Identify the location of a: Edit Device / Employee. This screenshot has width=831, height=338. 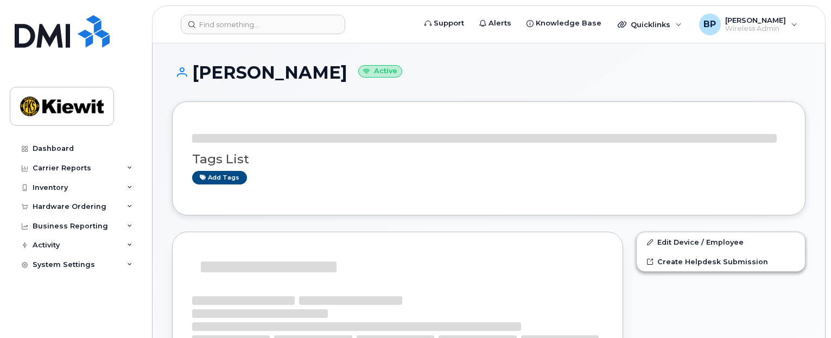
(721, 242).